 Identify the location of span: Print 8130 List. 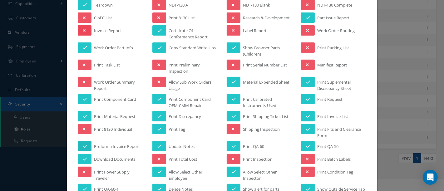
(182, 19).